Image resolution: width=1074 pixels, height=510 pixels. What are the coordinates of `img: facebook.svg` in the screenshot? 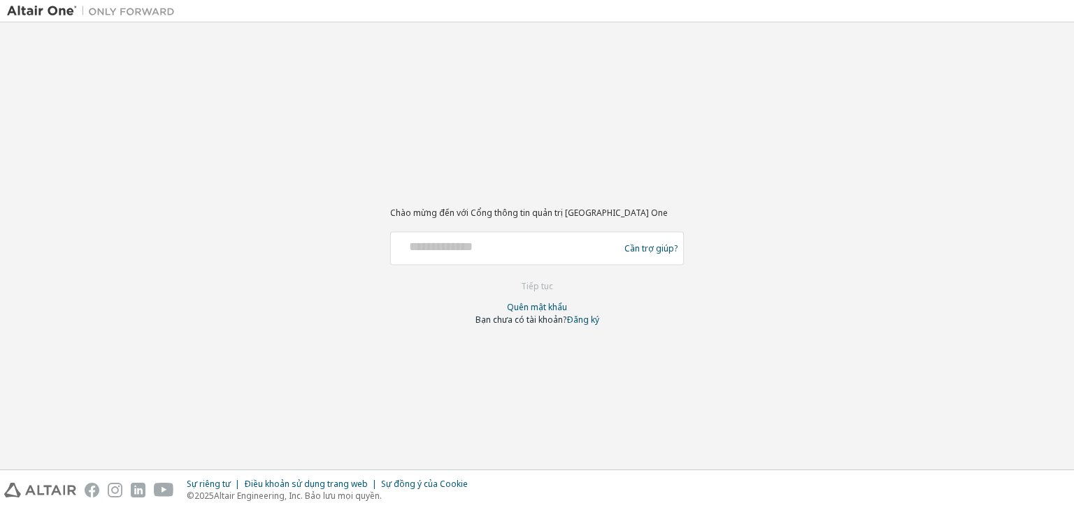 It's located at (92, 490).